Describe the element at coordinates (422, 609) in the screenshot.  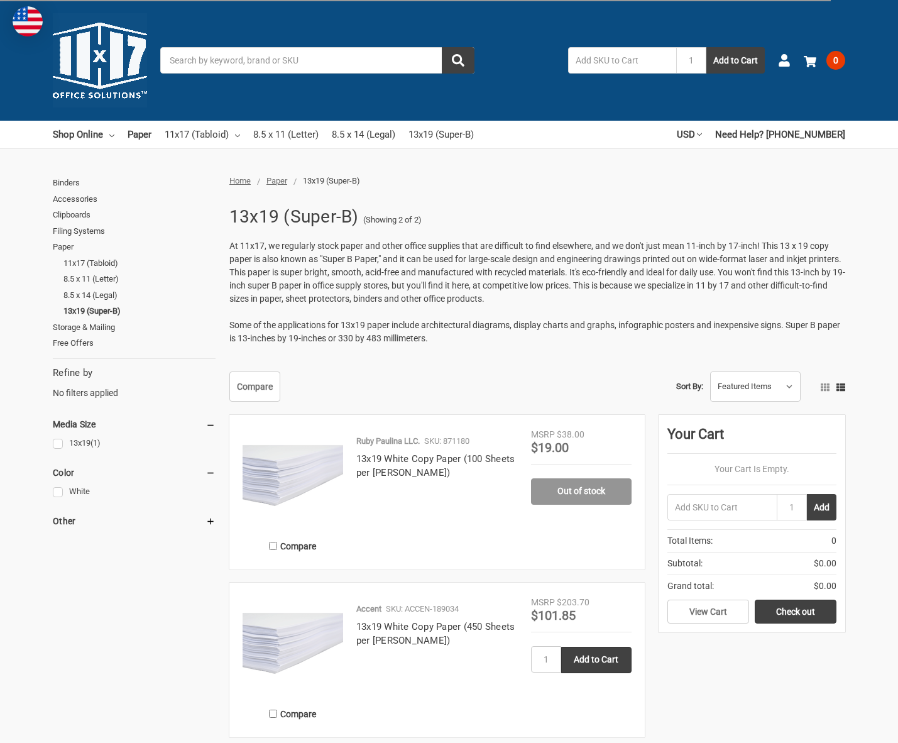
I see `p: SKU: ACCEN-189034` at that location.